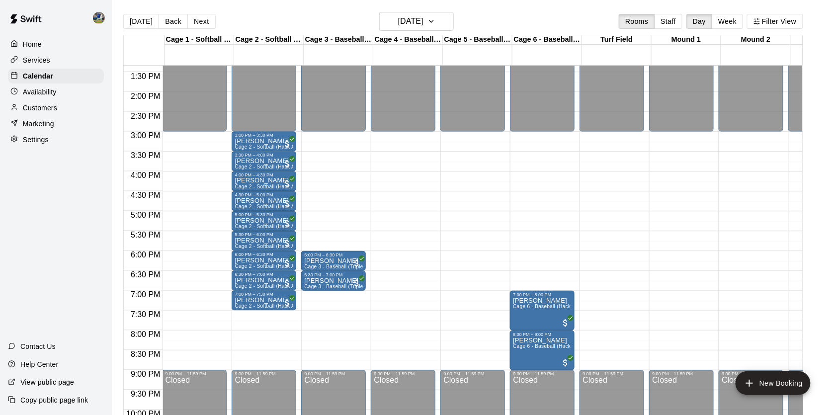  I want to click on p: View public page, so click(47, 382).